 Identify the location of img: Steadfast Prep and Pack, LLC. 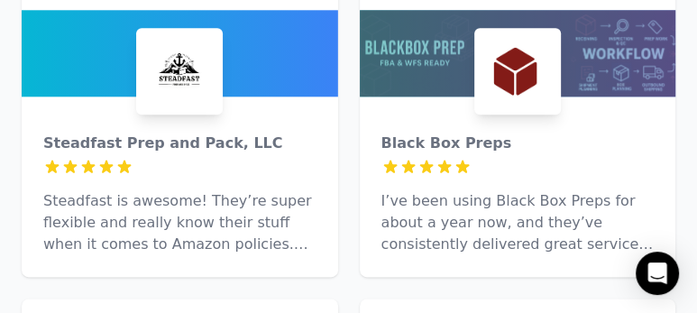
(179, 71).